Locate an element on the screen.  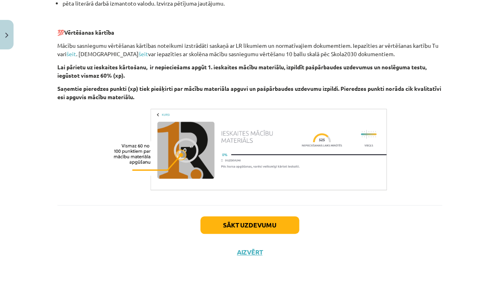
img: icon-close-lesson-0947bae3869378f0d4975bcd49f059093ad1ed9edebbc8119c70593378902aed.svg is located at coordinates (7, 35).